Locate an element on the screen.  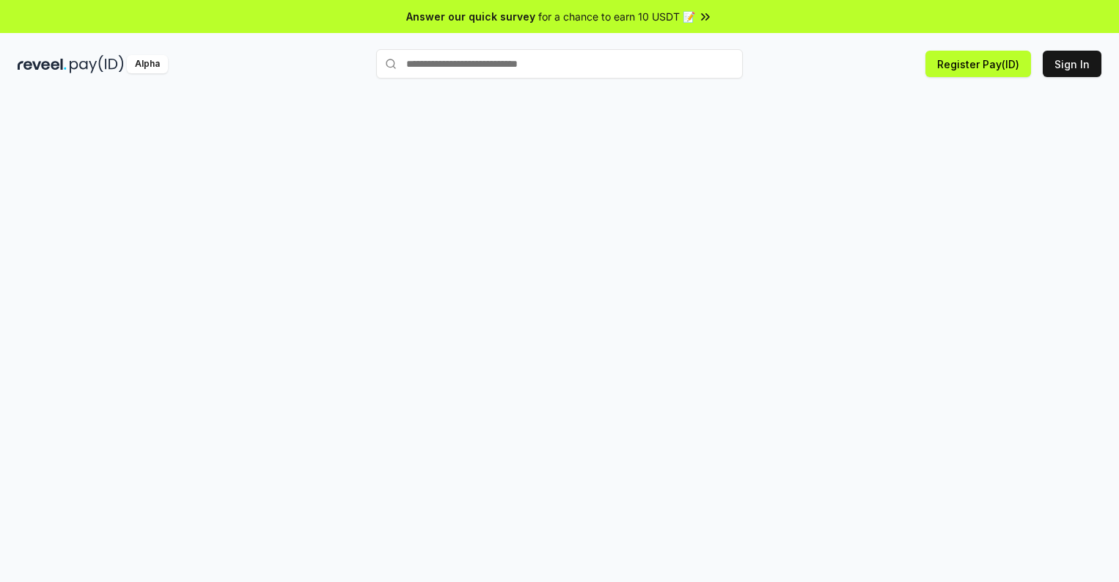
span: for a chance to earn 10 USDT 📝 is located at coordinates (617, 16).